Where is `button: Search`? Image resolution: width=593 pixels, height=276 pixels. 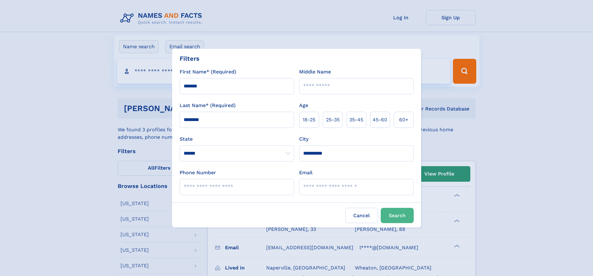 button: Search is located at coordinates (397, 215).